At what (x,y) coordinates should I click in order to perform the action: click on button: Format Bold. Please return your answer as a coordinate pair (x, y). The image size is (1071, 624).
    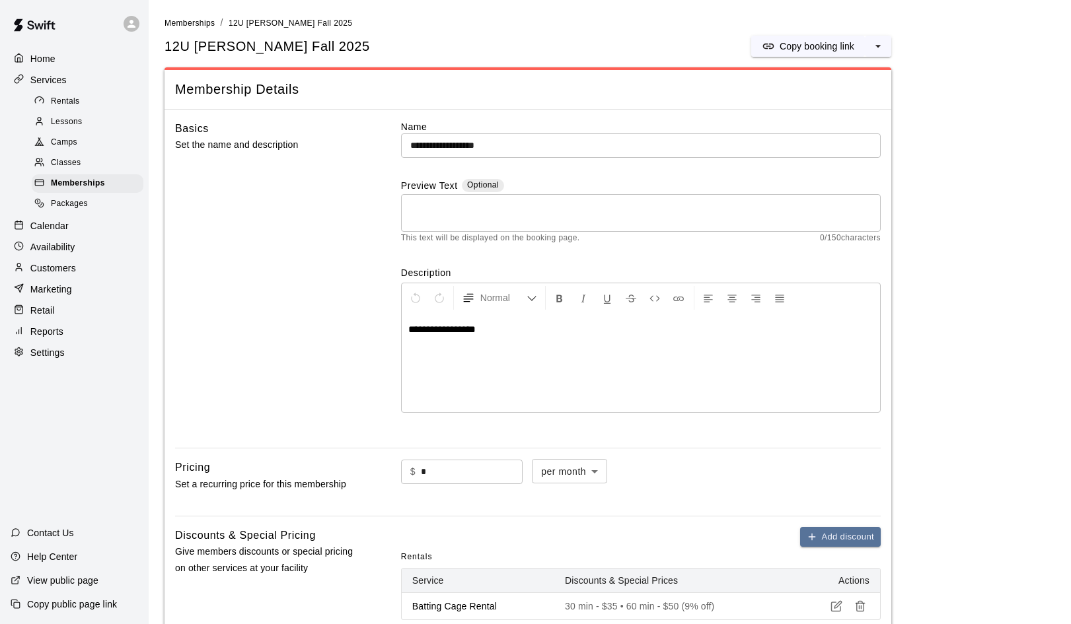
    Looking at the image, I should click on (559, 298).